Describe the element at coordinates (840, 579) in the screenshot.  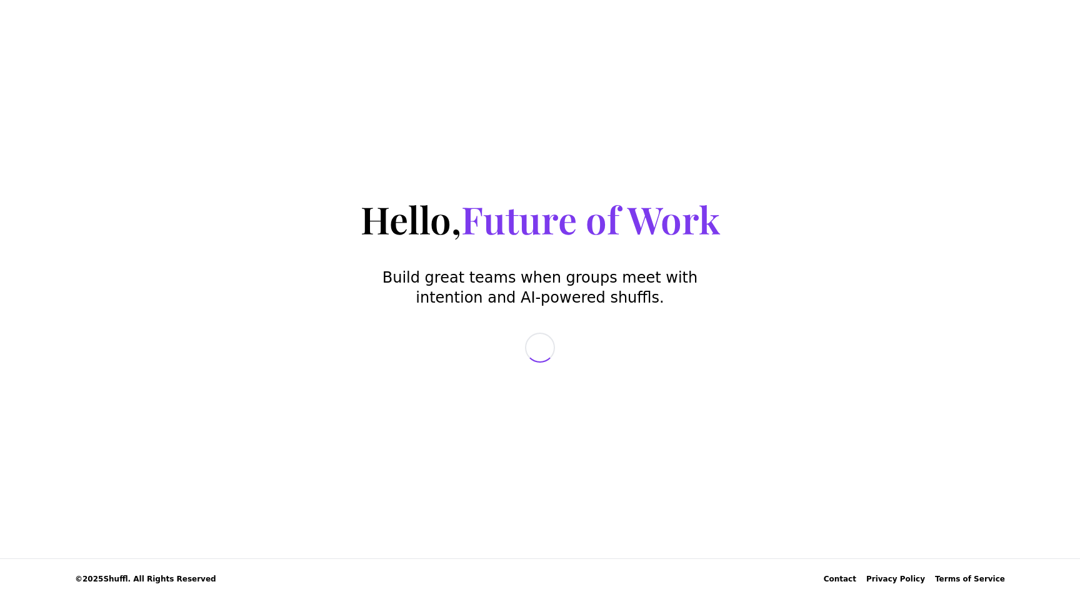
I see `div: Contact` at that location.